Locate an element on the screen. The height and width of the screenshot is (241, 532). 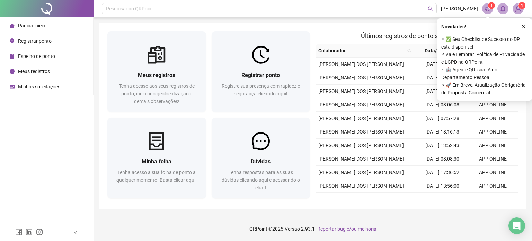
span: ⚬ Vale Lembrar: Política de Privacidade e LGPD na QRPoint is located at coordinates (485, 58).